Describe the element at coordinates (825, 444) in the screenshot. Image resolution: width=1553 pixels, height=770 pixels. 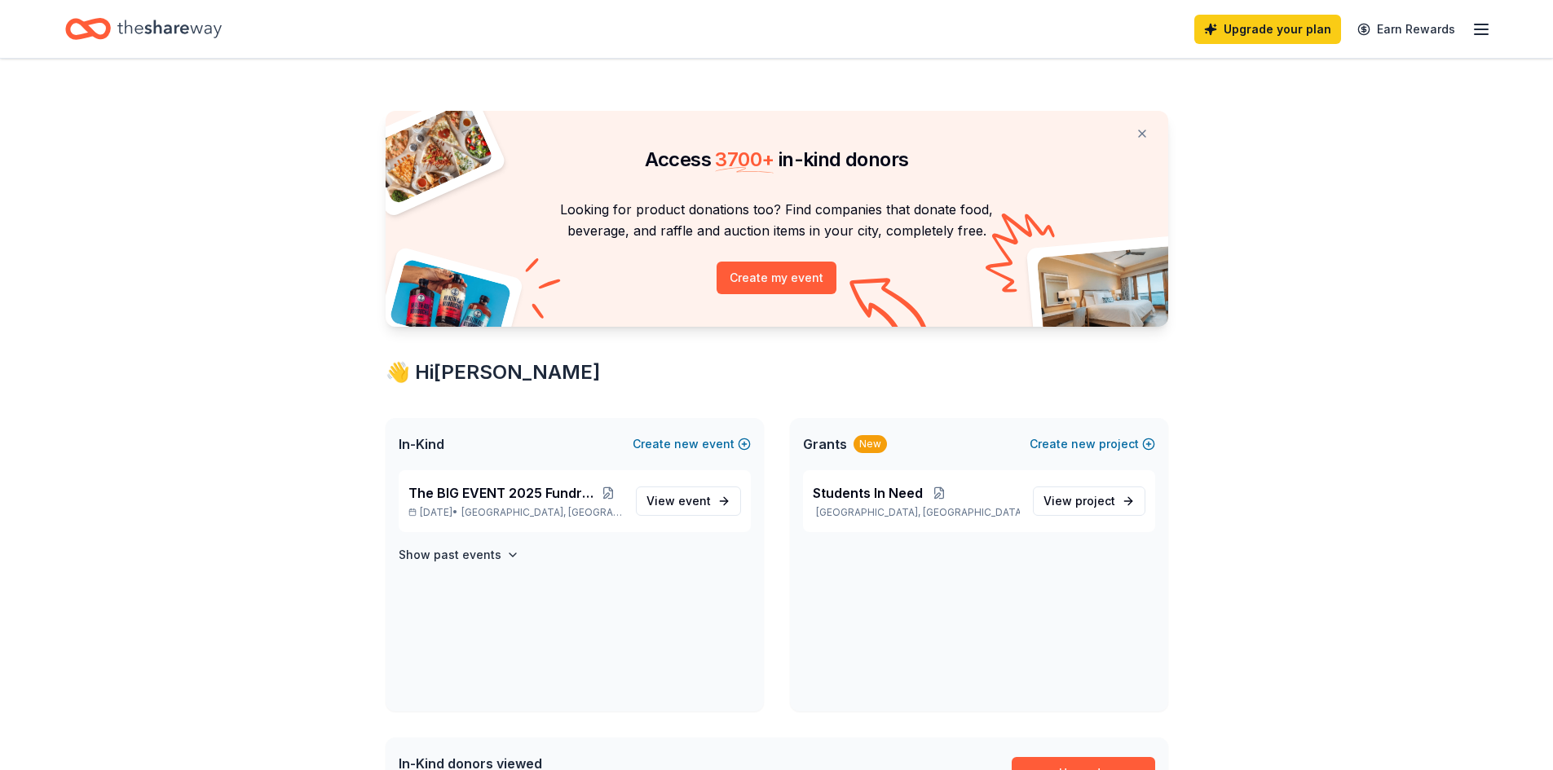
I see `span: Grants` at that location.